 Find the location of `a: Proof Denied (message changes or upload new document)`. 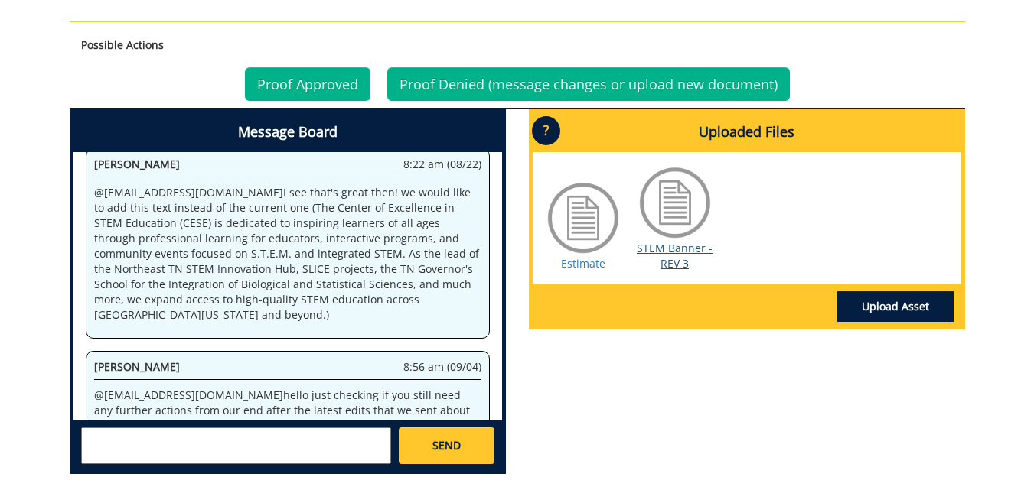

a: Proof Denied (message changes or upload new document) is located at coordinates (588, 84).